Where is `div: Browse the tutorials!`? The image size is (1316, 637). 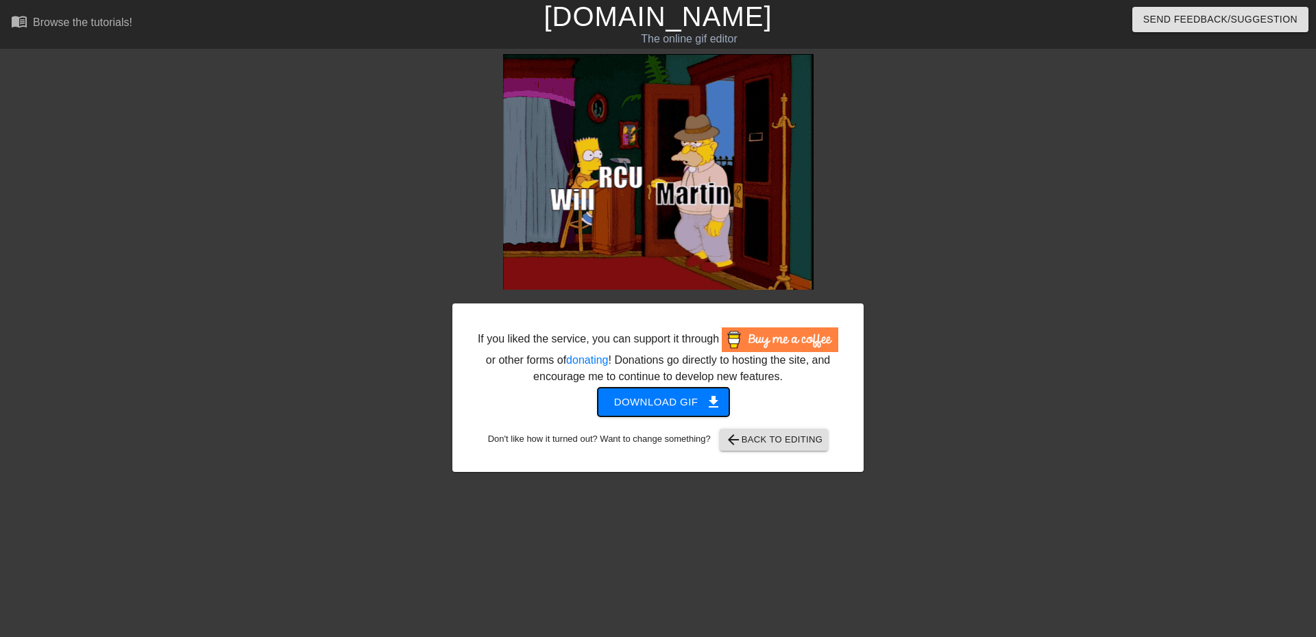
div: Browse the tutorials! is located at coordinates (82, 22).